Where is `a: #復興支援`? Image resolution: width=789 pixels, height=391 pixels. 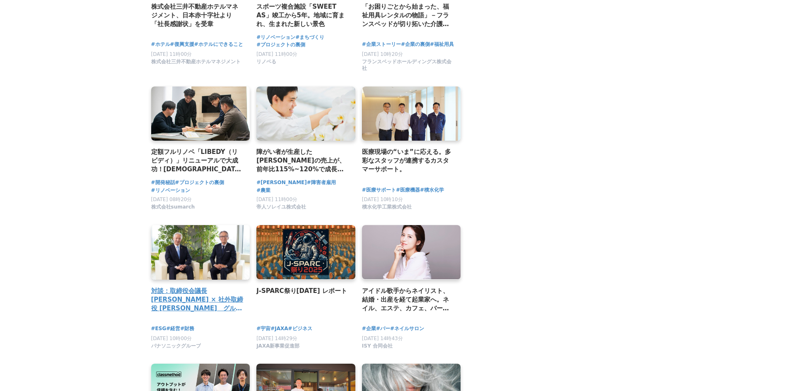 a: #復興支援 is located at coordinates (182, 44).